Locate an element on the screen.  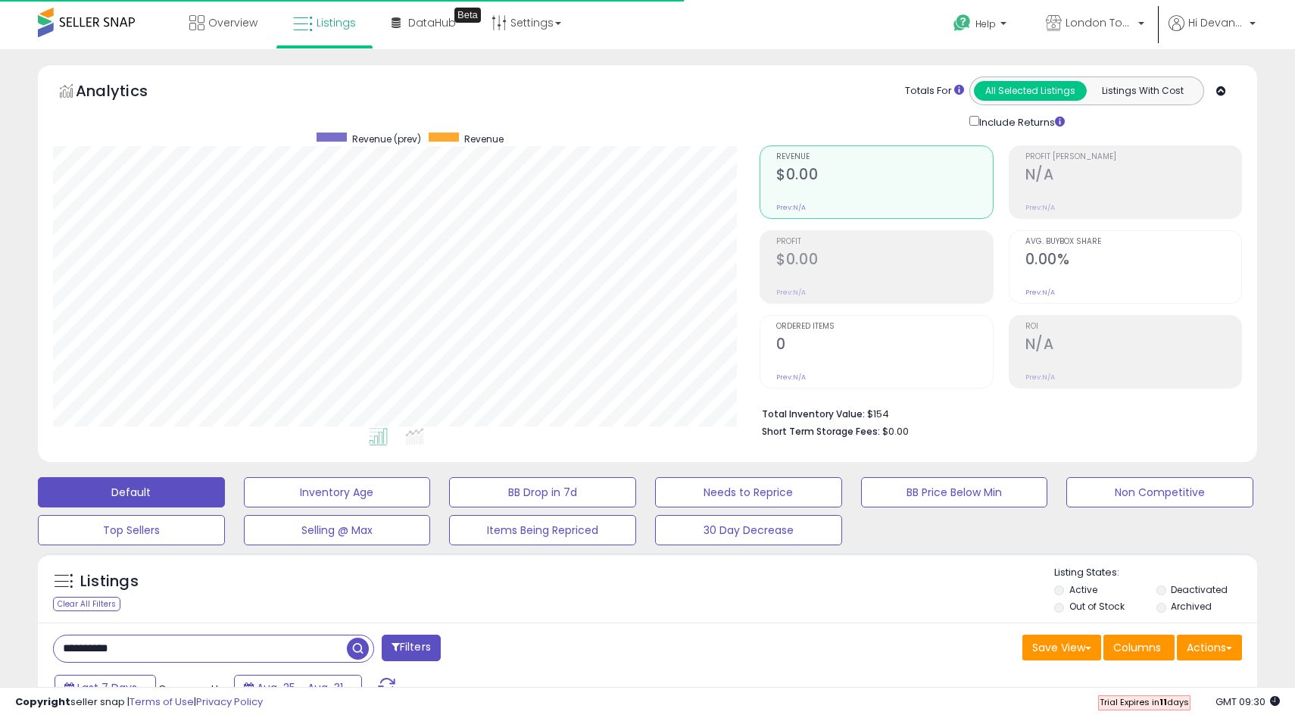
h5: Listings is located at coordinates (109, 582).